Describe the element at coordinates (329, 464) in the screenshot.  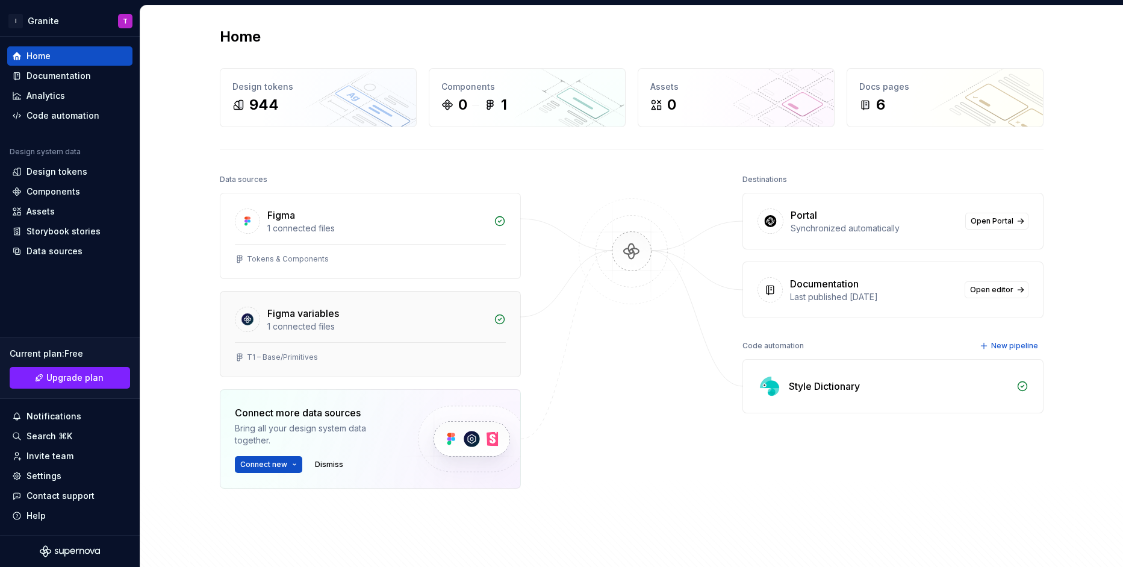
I see `span: Dismiss` at that location.